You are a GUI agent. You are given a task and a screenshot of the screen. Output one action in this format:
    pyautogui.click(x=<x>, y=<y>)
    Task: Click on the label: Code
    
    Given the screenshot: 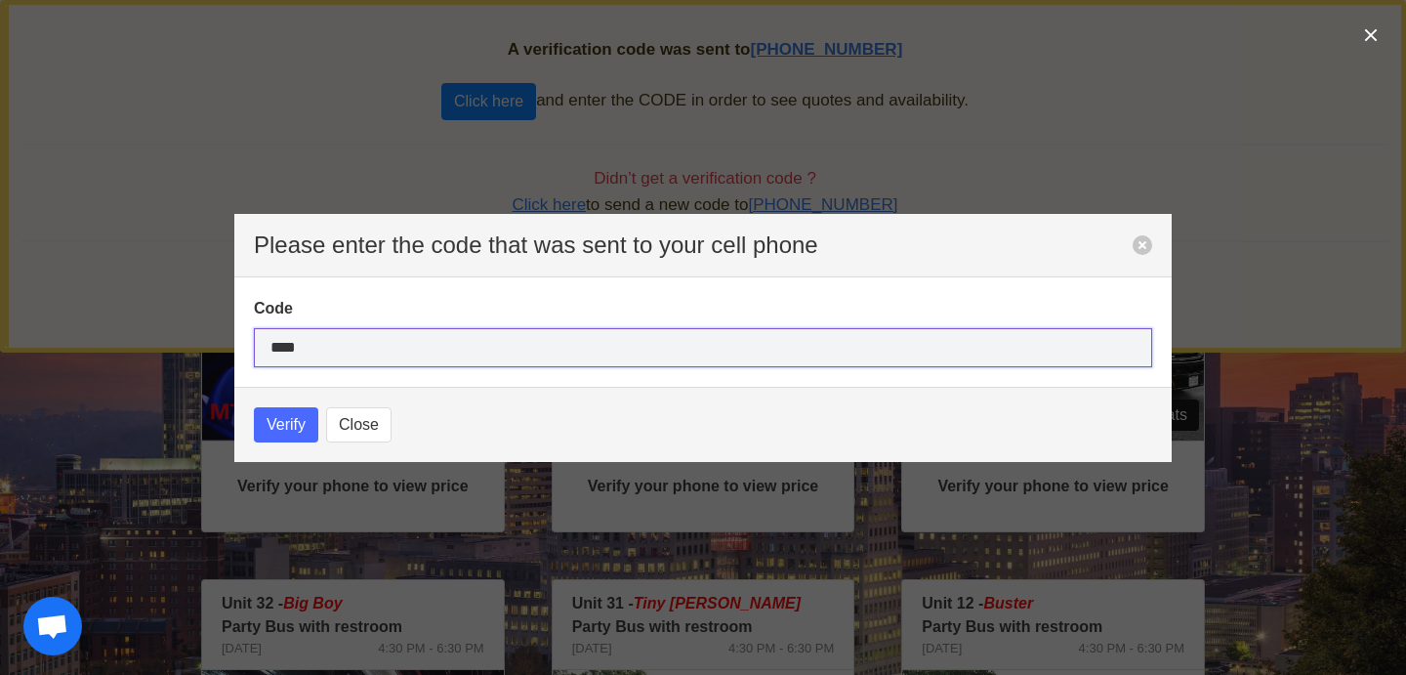 What is the action you would take?
    pyautogui.click(x=703, y=308)
    